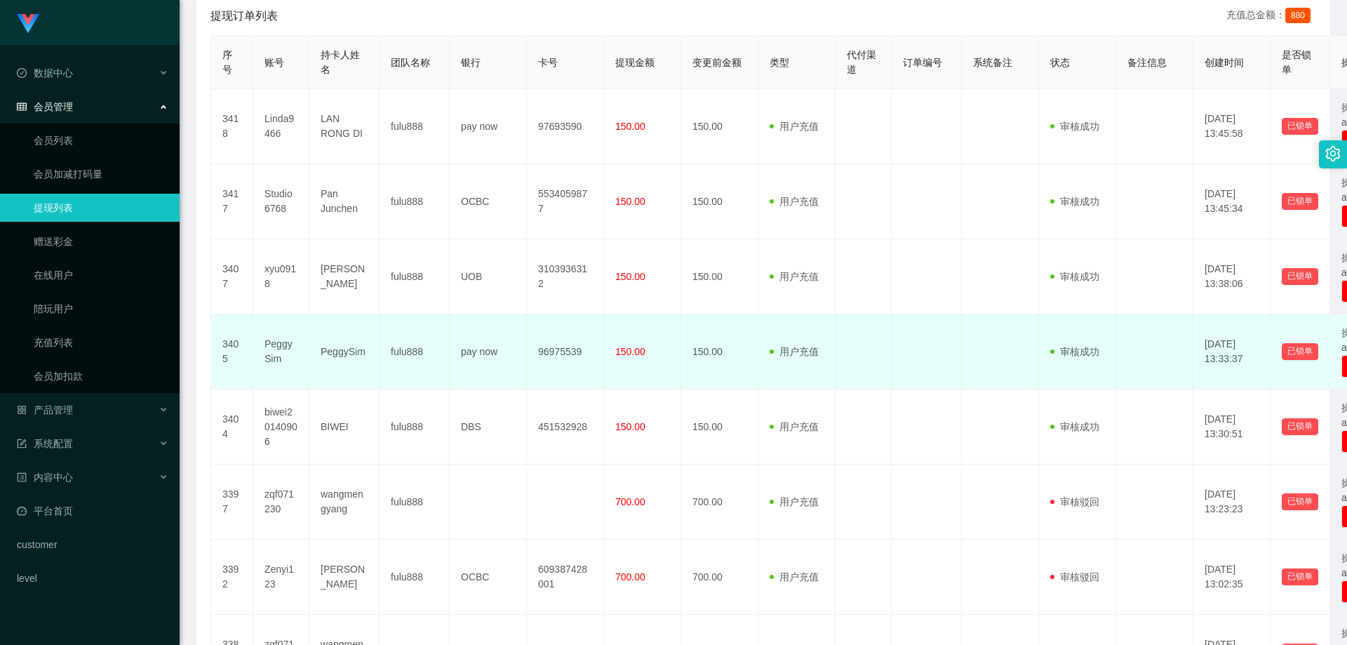 Image resolution: width=1347 pixels, height=645 pixels. I want to click on i: 图标: table, so click(22, 107).